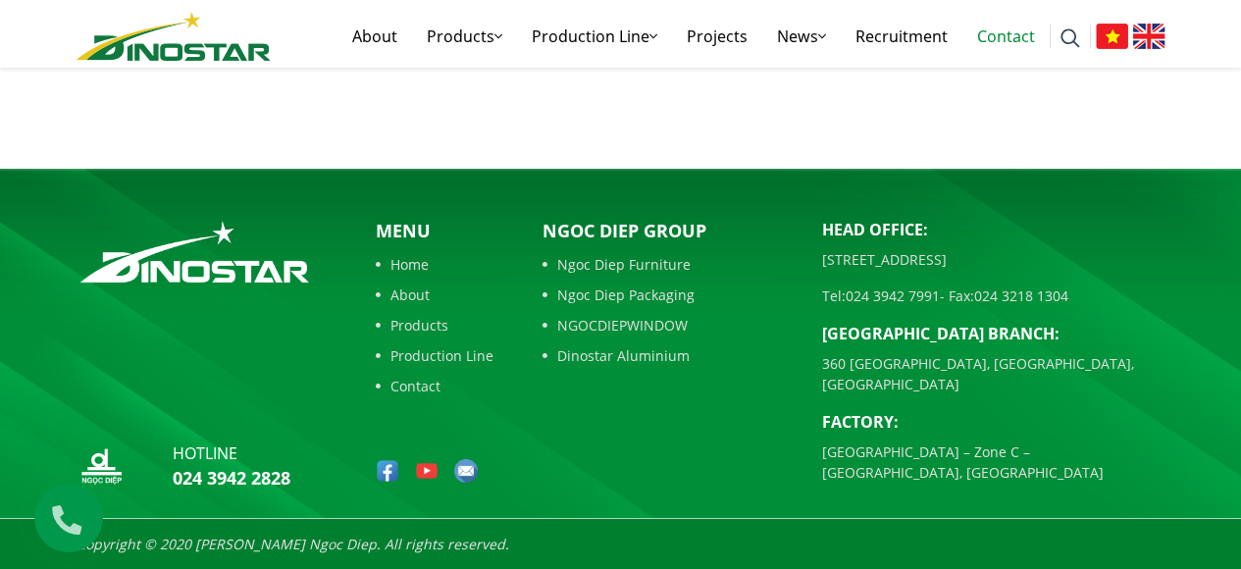 The height and width of the screenshot is (569, 1241). What do you see at coordinates (667, 325) in the screenshot?
I see `a: NGOCDIEPWINDOW` at bounding box center [667, 325].